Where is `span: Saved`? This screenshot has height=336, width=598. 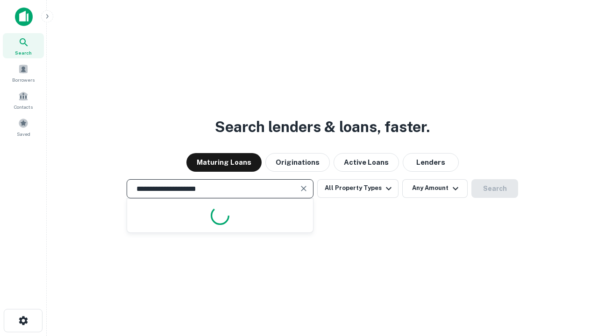 span: Saved is located at coordinates (23, 134).